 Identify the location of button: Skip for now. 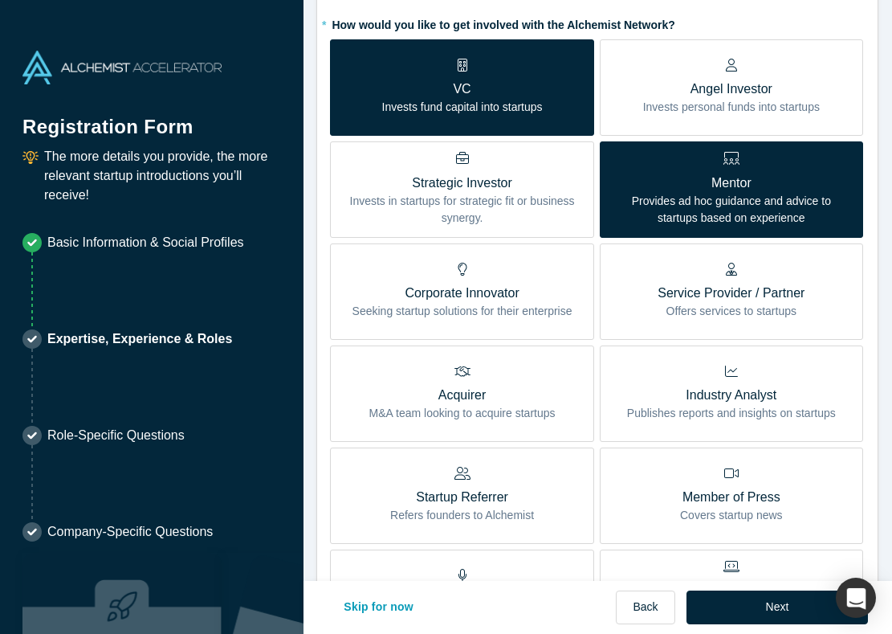
(378, 607).